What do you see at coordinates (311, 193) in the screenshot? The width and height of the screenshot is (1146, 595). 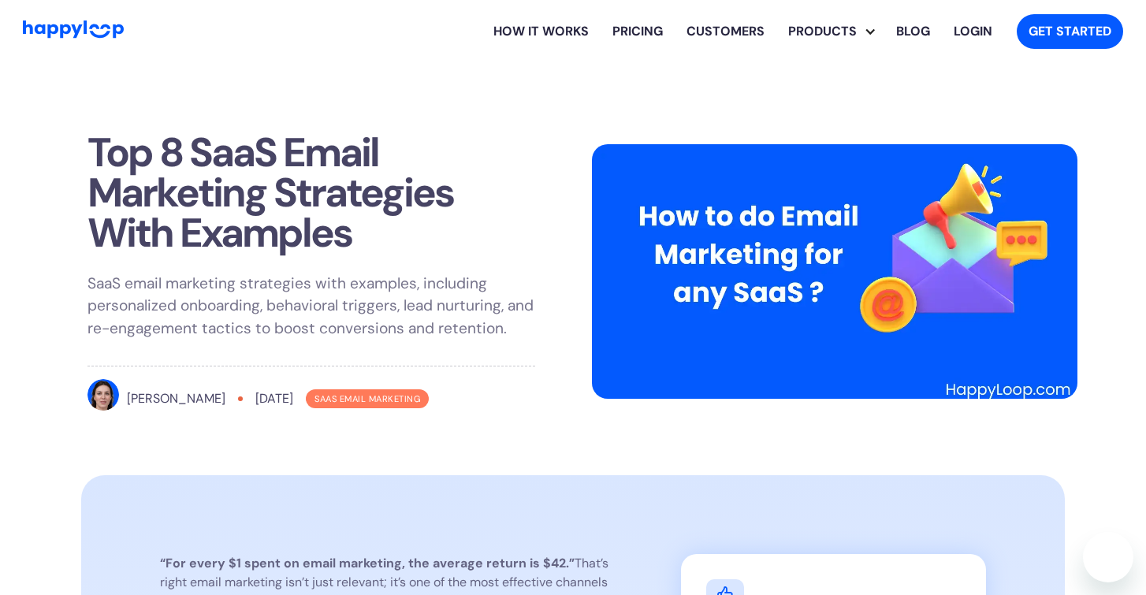 I see `h1: Top 8 SaaS Email Marketing Strategies With Examples` at bounding box center [311, 193].